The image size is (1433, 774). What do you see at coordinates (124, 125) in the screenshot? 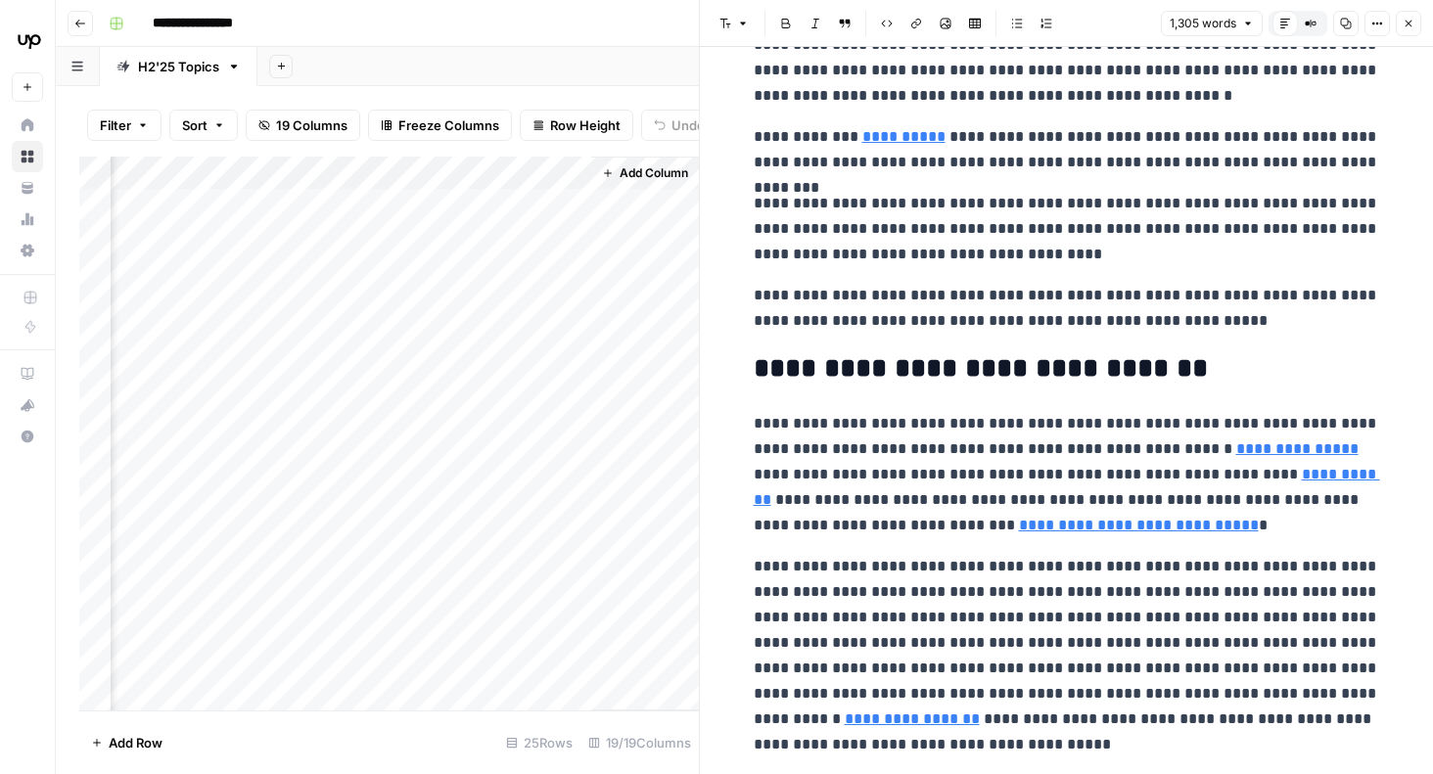
I see `button: Filter` at bounding box center [124, 125].